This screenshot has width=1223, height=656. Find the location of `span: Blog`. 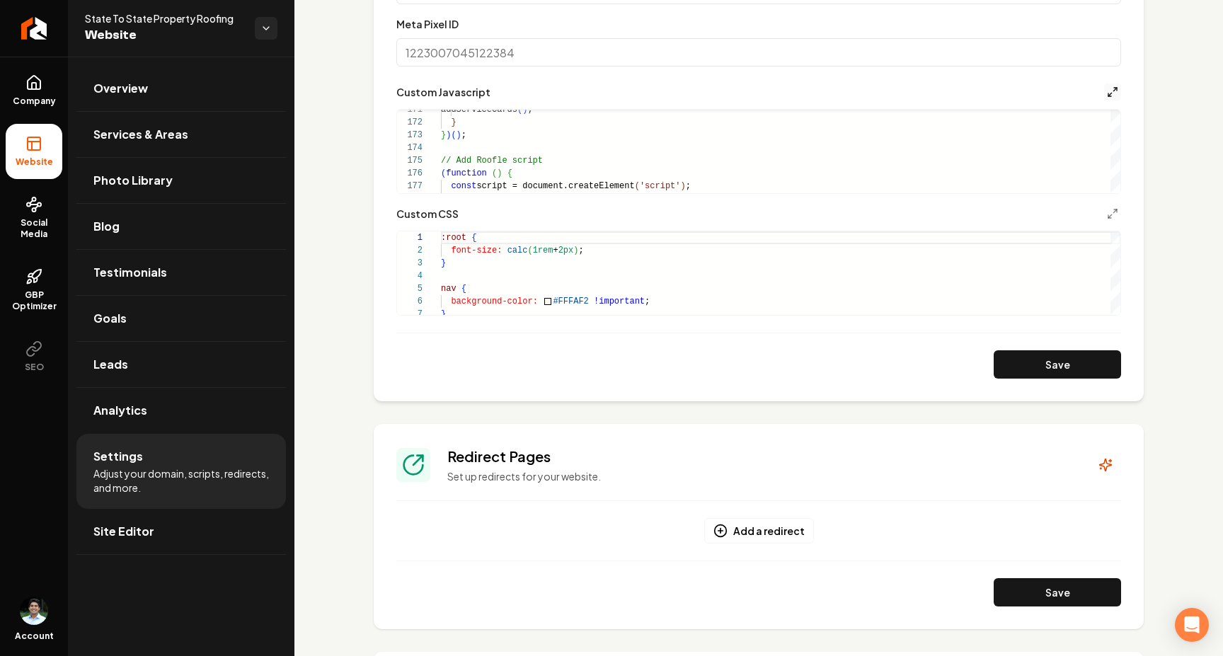

span: Blog is located at coordinates (106, 226).